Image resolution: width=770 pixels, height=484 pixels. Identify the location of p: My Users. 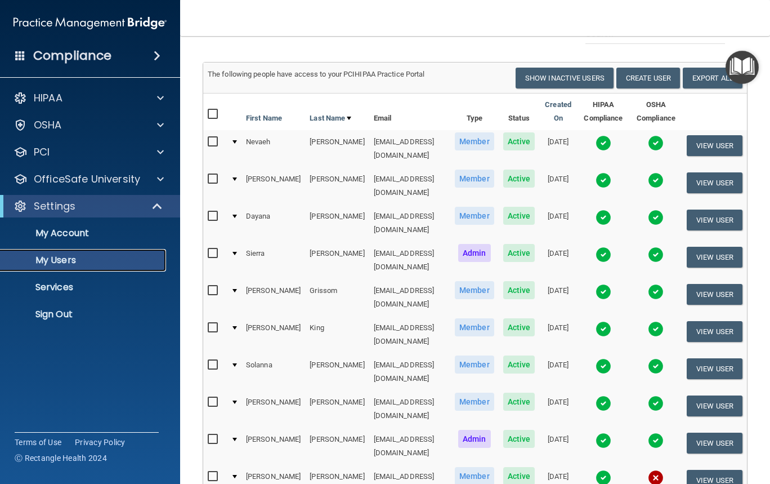
(84, 260).